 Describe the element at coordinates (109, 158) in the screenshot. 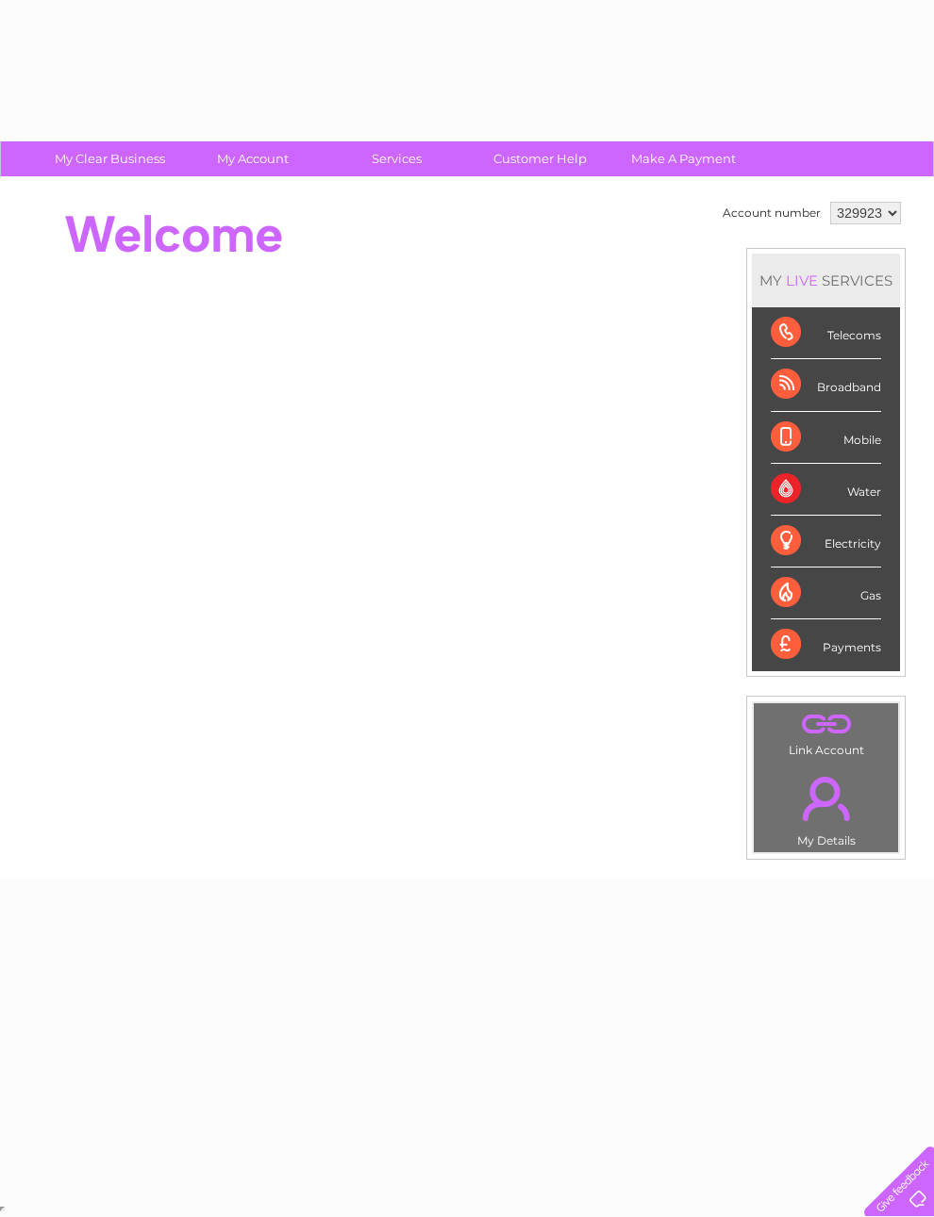

I see `a: My Clear Business` at that location.